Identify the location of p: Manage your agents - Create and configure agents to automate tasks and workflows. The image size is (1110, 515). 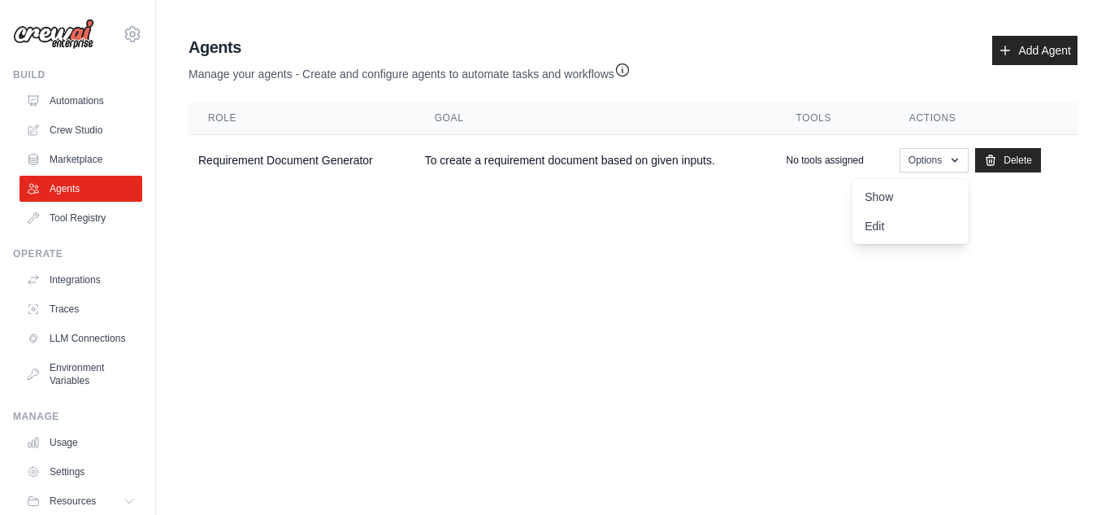
(410, 70).